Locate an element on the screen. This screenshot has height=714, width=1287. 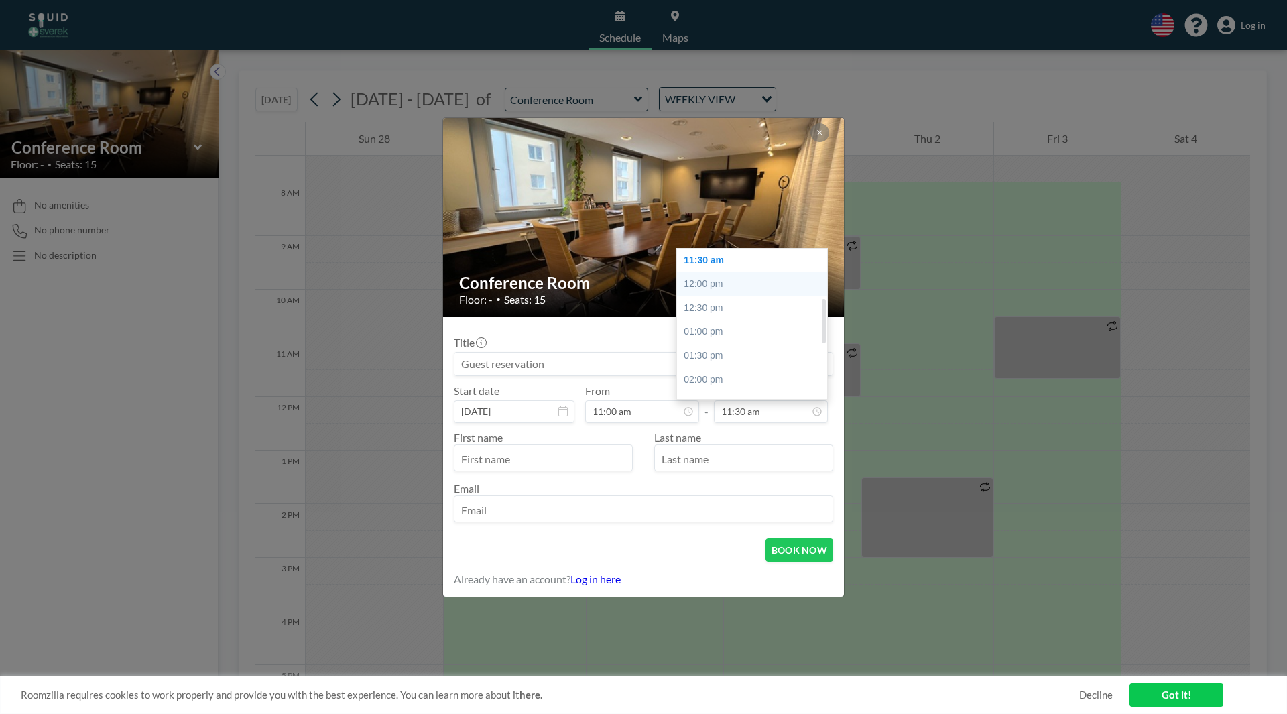
img: 537.JPG is located at coordinates (644, 217).